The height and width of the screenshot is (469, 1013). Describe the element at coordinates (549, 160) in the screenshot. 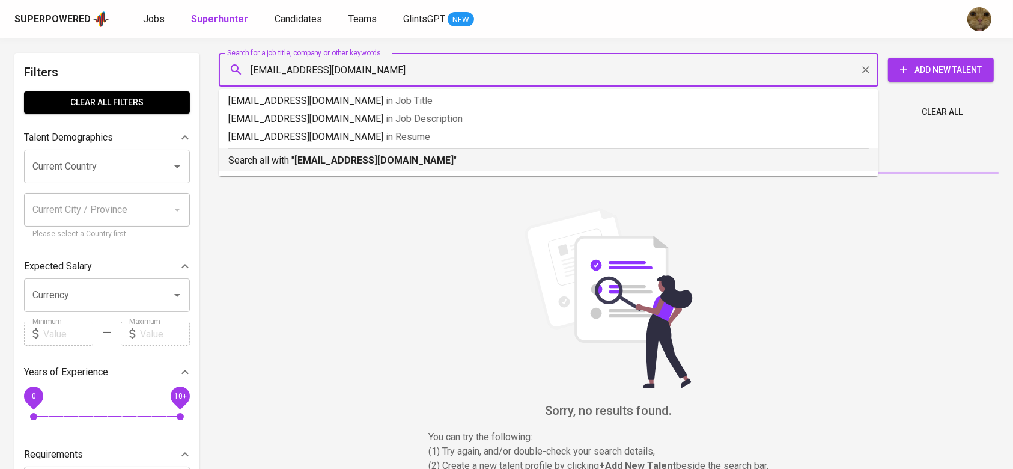

I see `p: Search all with " "` at that location.